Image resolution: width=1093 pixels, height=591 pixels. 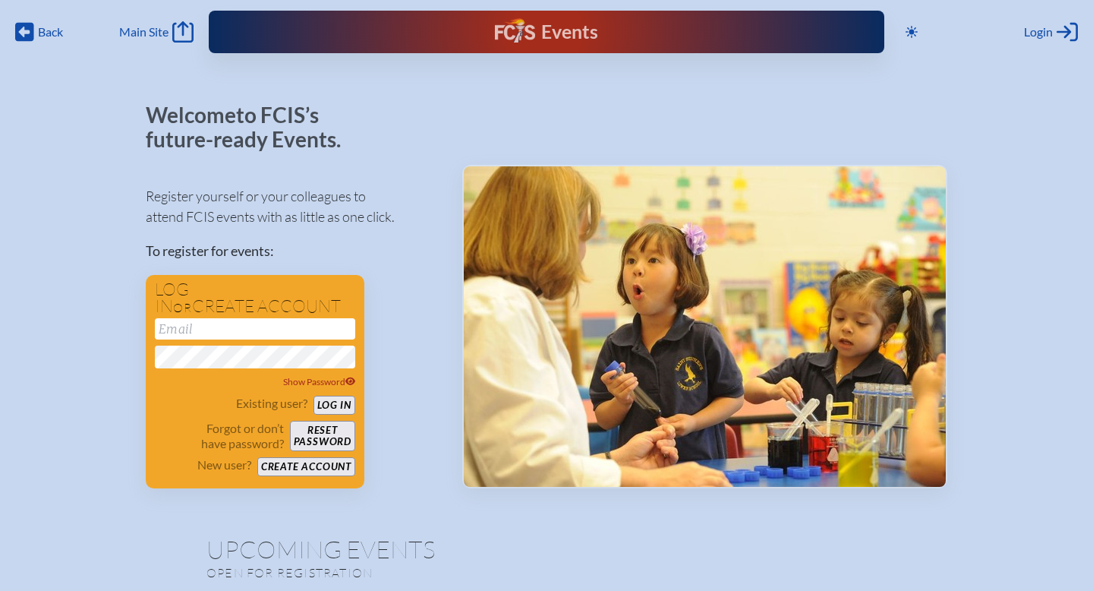 I want to click on span: Main Site, so click(x=144, y=32).